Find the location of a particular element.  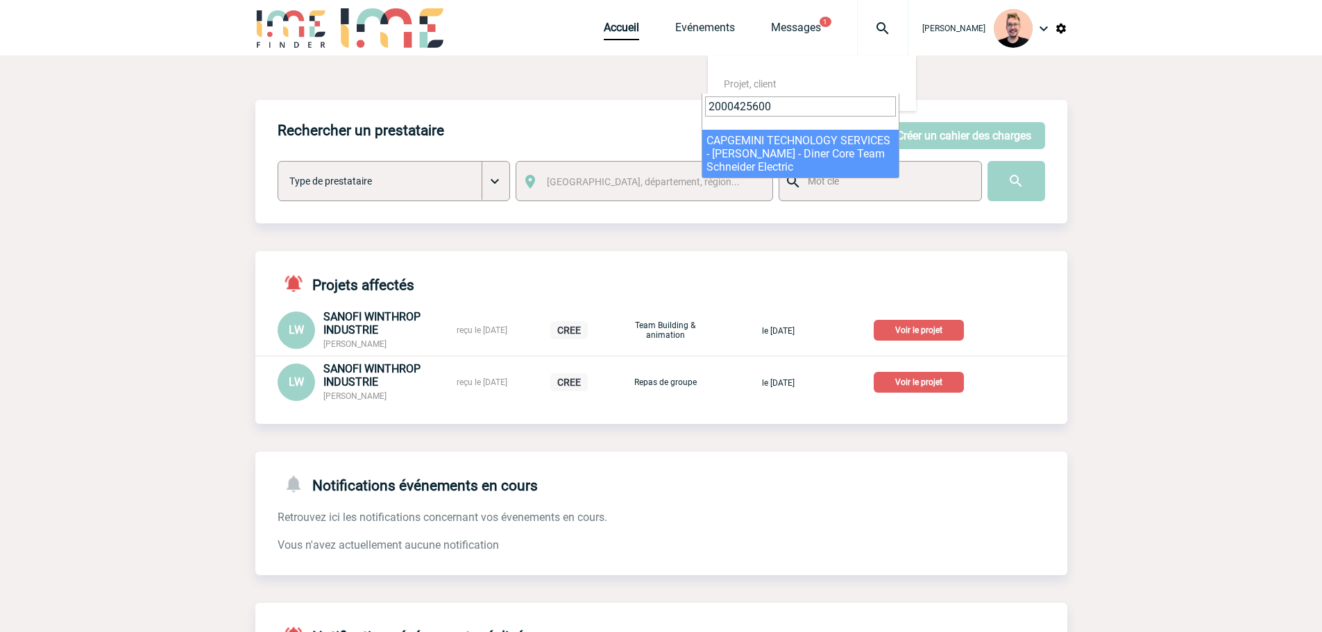

a: Messages is located at coordinates (796, 31).